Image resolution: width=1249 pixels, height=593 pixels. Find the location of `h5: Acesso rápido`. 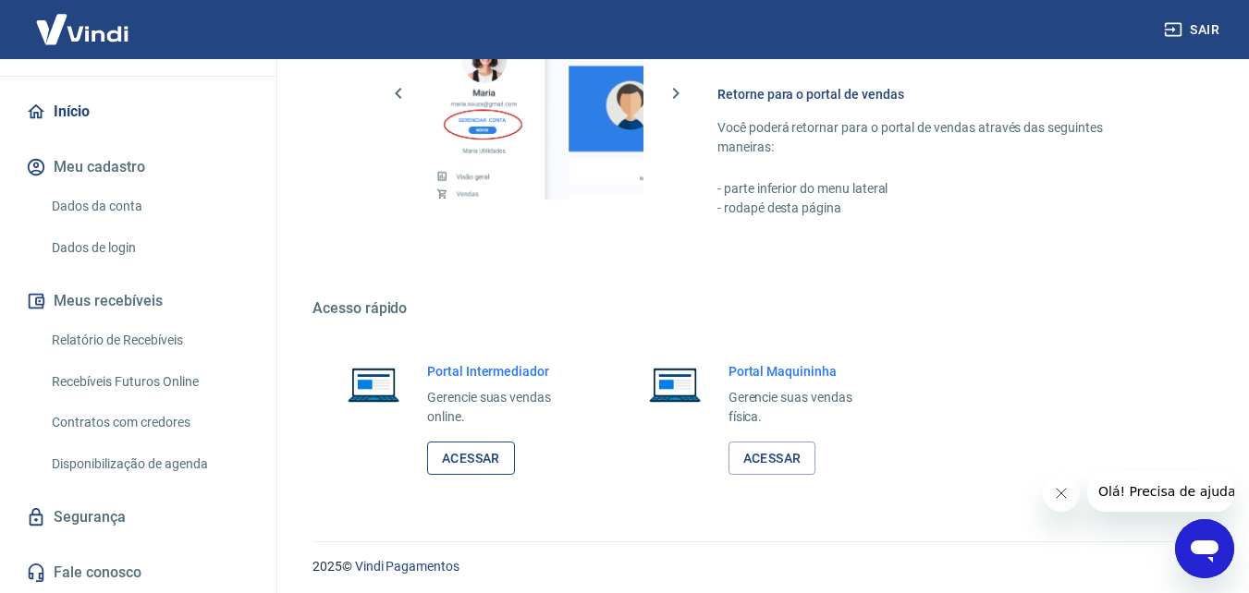

h5: Acesso rápido is located at coordinates (758, 309).